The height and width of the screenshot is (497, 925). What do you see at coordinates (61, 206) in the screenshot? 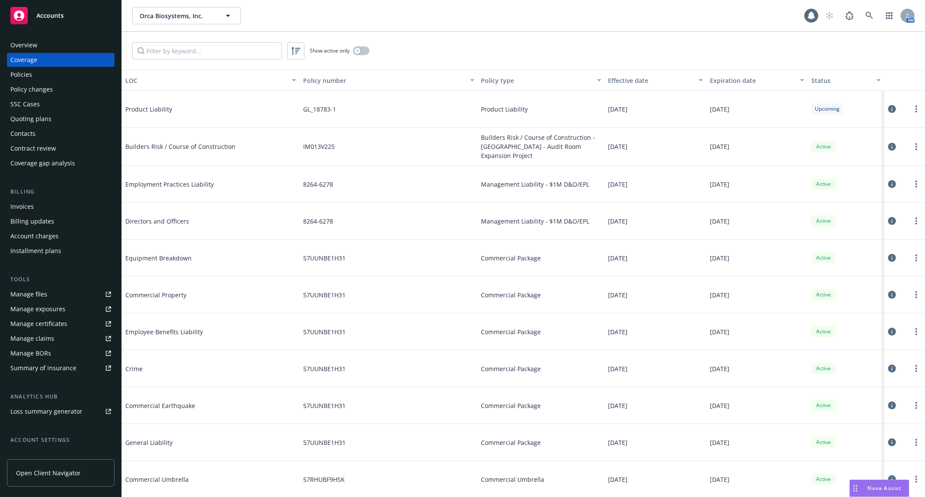
I see `a: Invoices` at bounding box center [61, 206].